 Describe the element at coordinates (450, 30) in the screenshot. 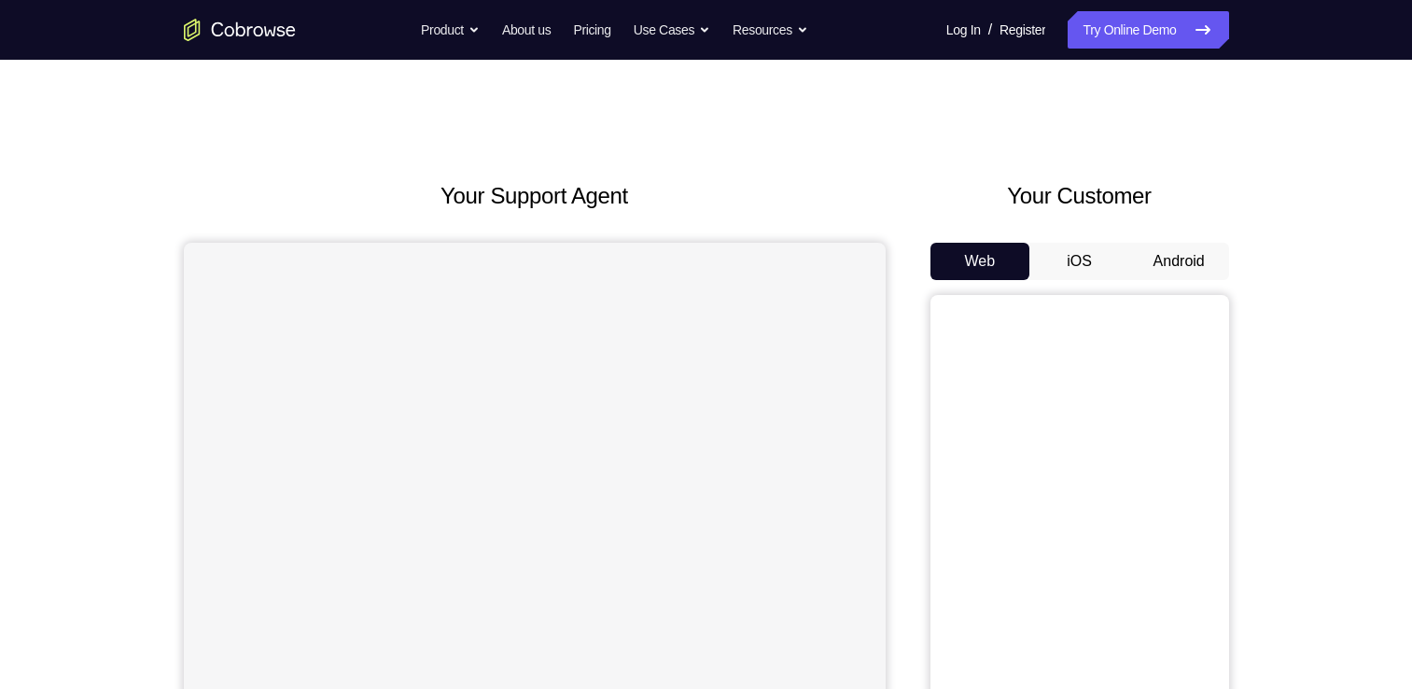

I see `button: Product` at that location.